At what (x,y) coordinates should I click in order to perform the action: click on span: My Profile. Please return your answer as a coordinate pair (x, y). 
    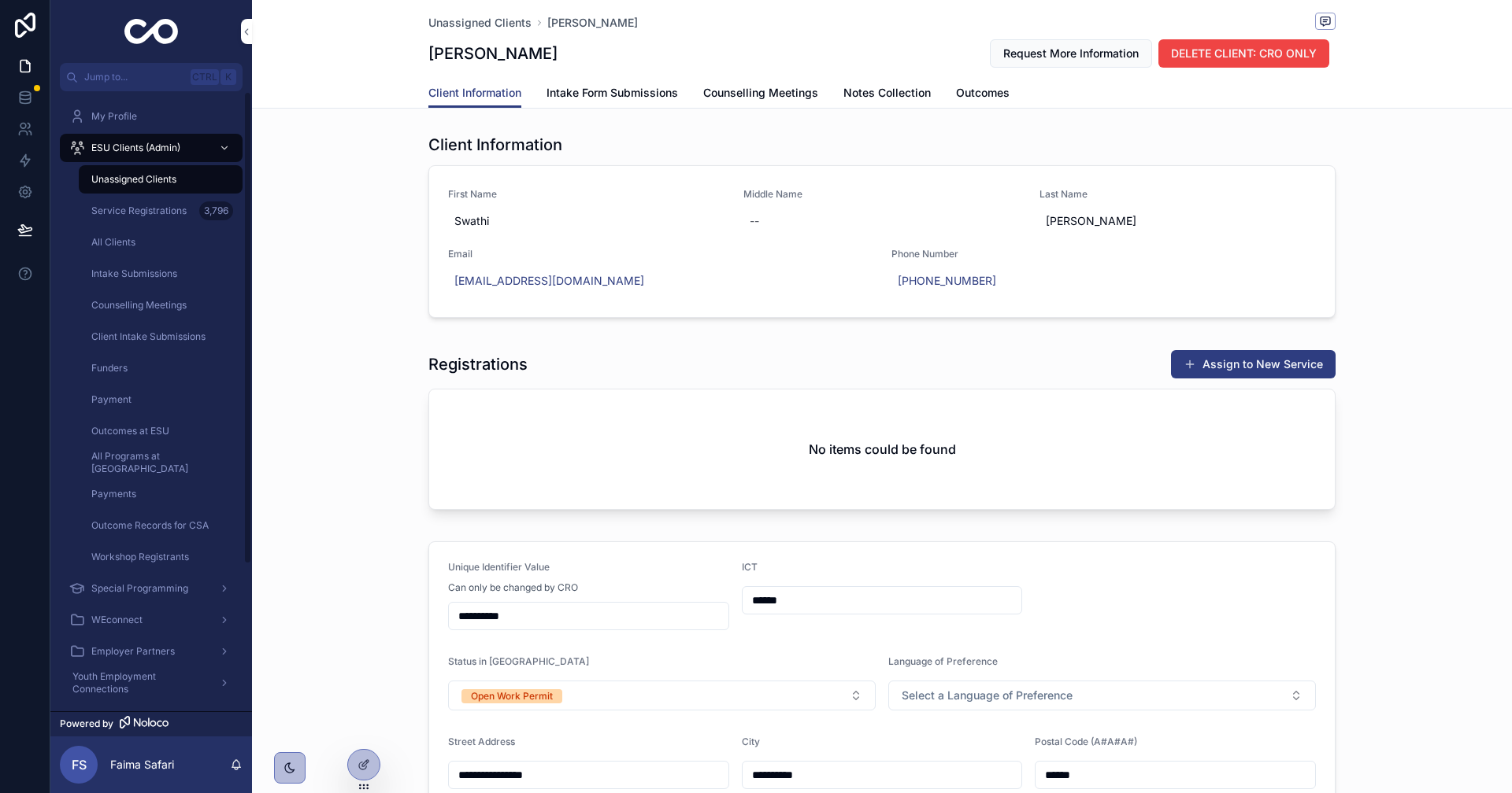
    Looking at the image, I should click on (114, 116).